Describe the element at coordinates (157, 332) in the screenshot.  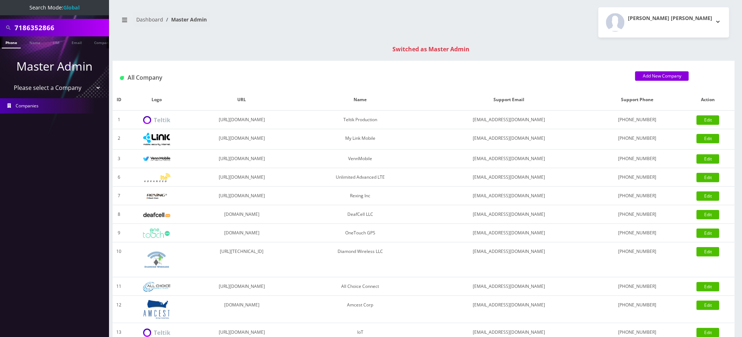
I see `img: IoT` at that location.